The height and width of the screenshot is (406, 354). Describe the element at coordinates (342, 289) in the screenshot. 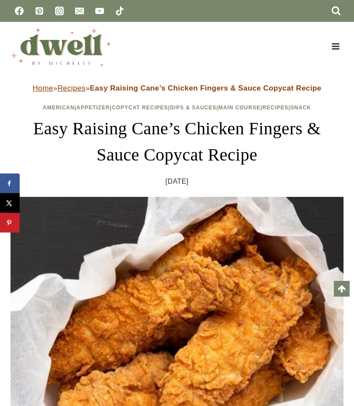

I see `a: Scroll to top` at that location.